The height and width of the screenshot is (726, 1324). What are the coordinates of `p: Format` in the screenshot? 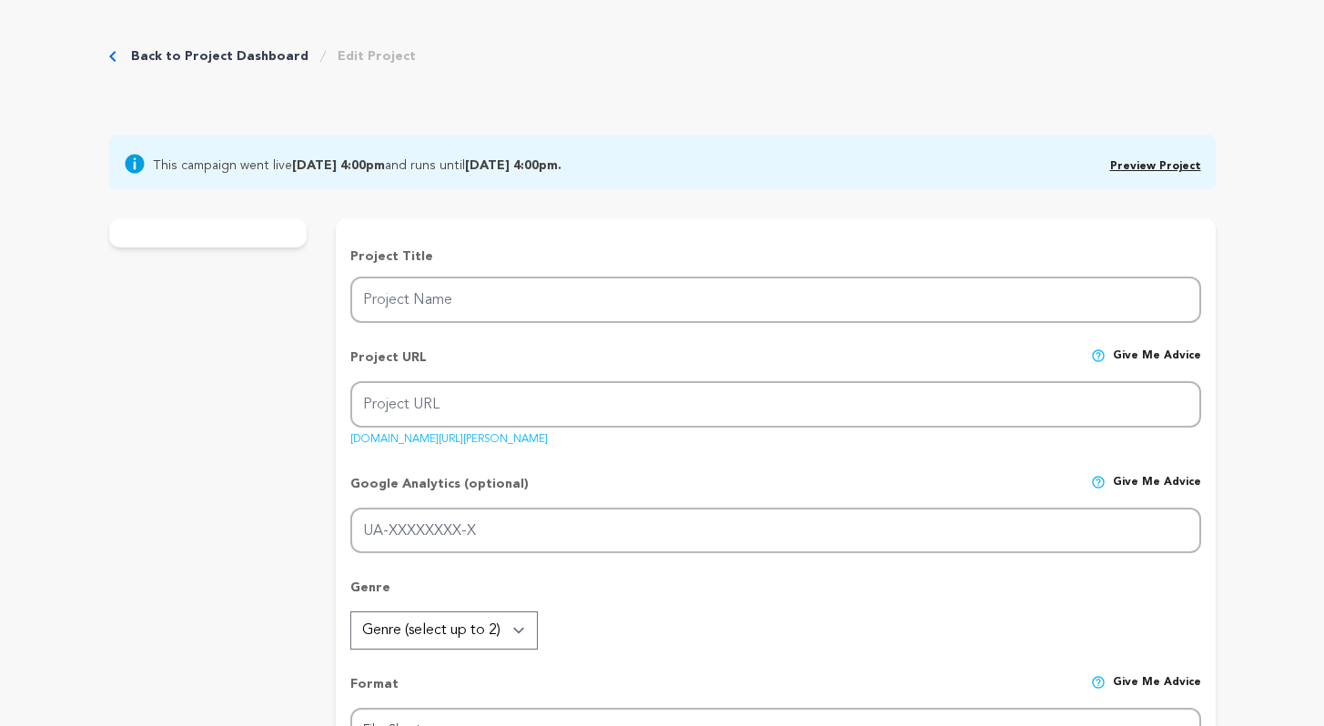 It's located at (374, 692).